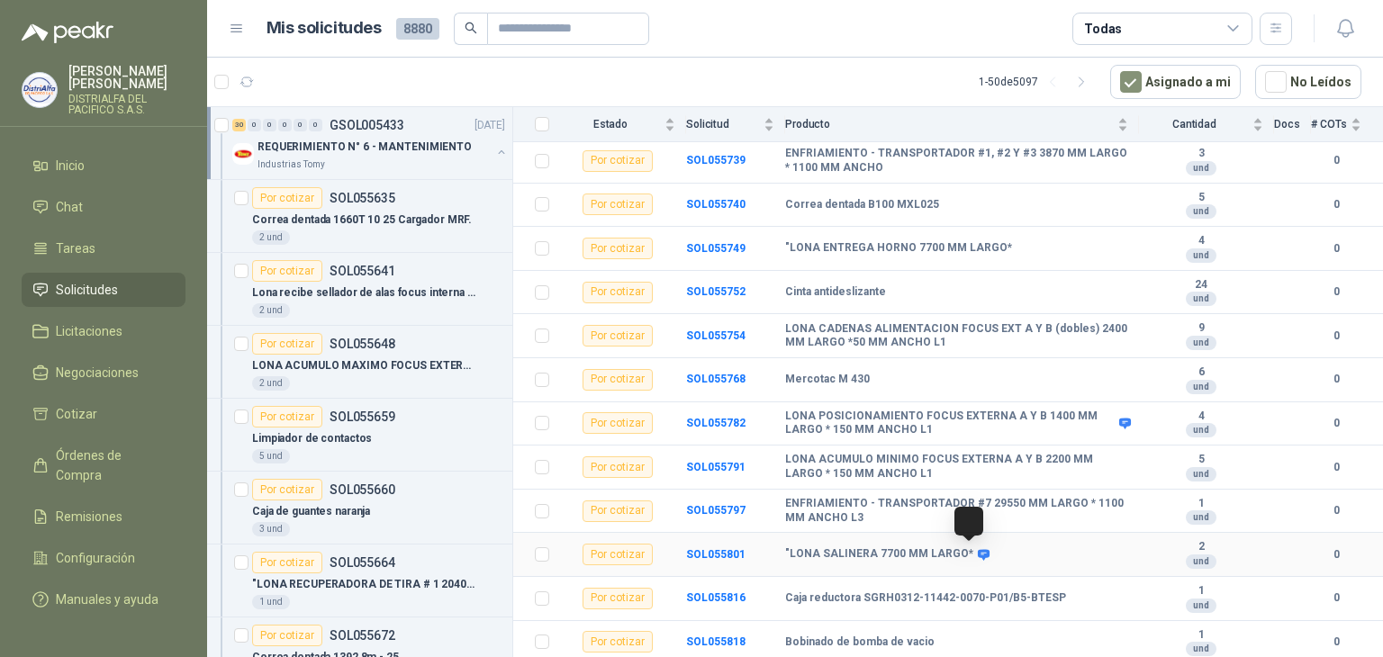  I want to click on p: DISTRIALFA DEL PACIFICO S.A.S., so click(127, 104).